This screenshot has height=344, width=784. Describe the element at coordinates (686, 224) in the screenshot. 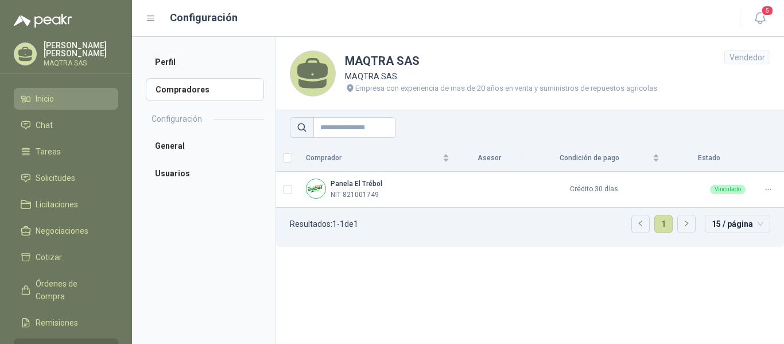

I see `button: right` at that location.